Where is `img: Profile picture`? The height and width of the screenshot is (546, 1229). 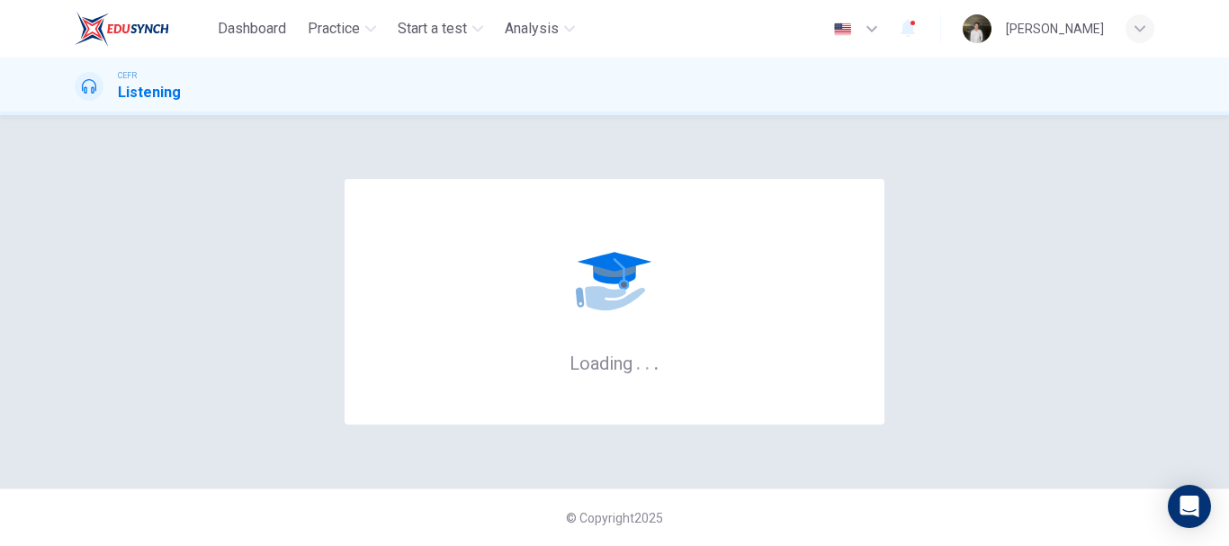 img: Profile picture is located at coordinates (977, 29).